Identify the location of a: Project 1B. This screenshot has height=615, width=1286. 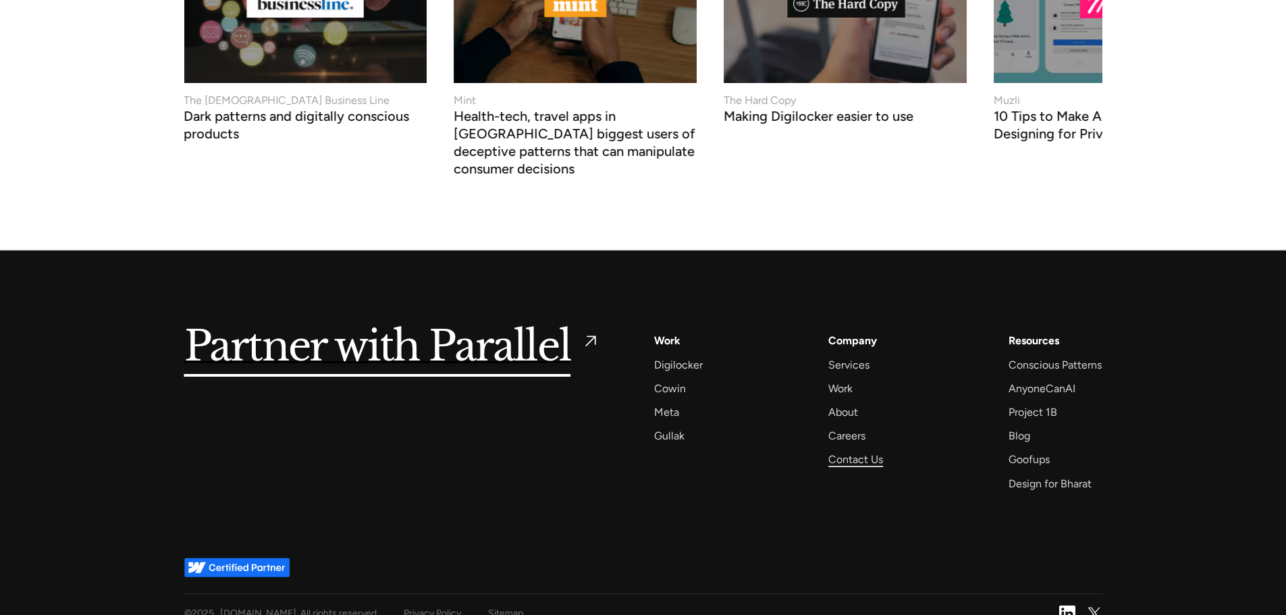
(1033, 412).